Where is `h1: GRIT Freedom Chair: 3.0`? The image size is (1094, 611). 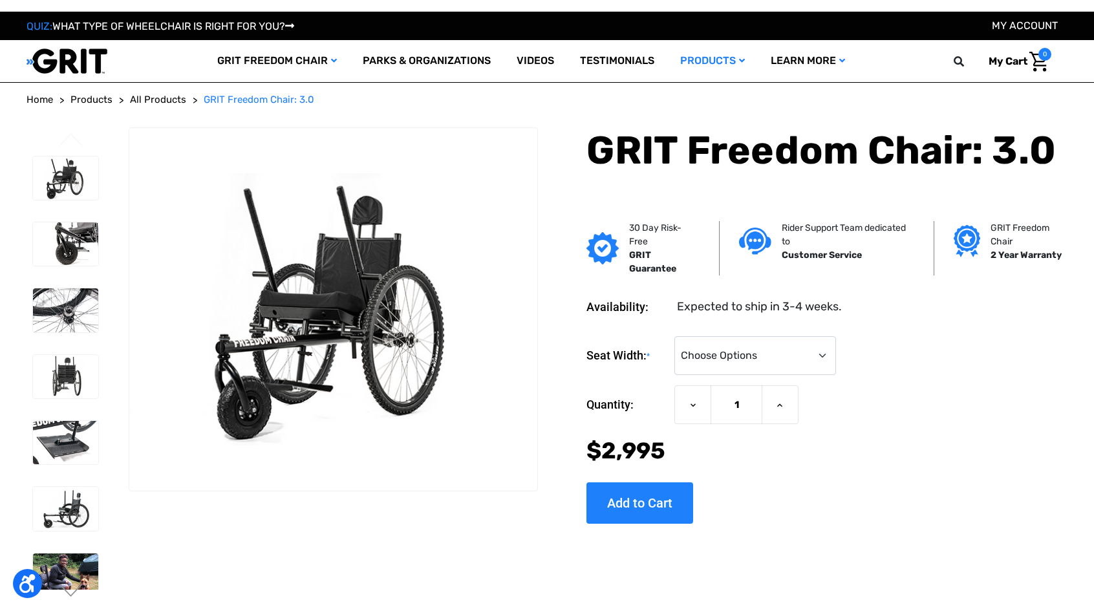
h1: GRIT Freedom Chair: 3.0 is located at coordinates (827, 151).